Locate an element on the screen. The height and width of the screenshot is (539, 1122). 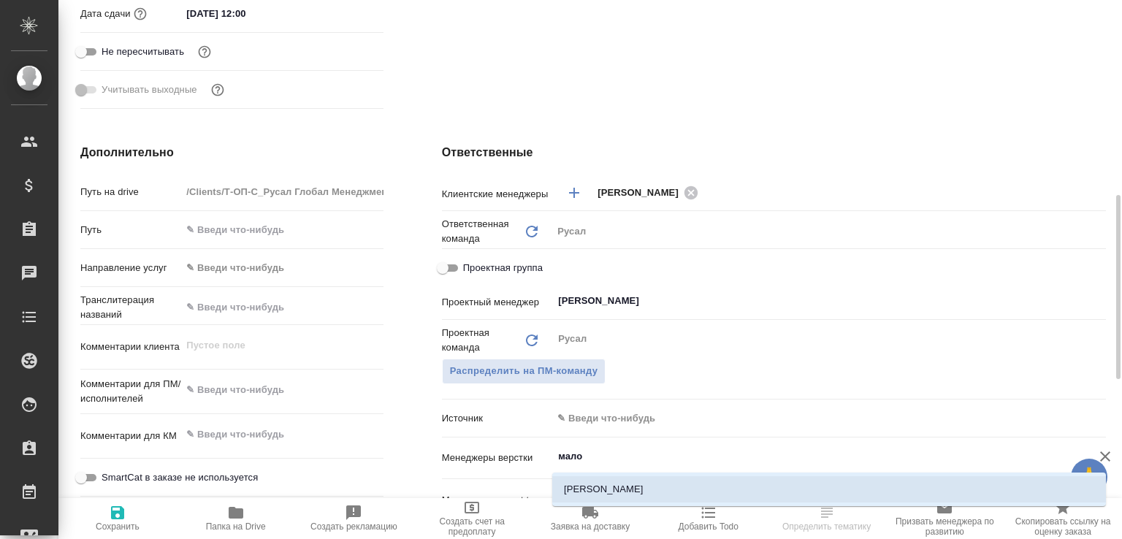
span: SmartCat в заказе не используется is located at coordinates (180, 478).